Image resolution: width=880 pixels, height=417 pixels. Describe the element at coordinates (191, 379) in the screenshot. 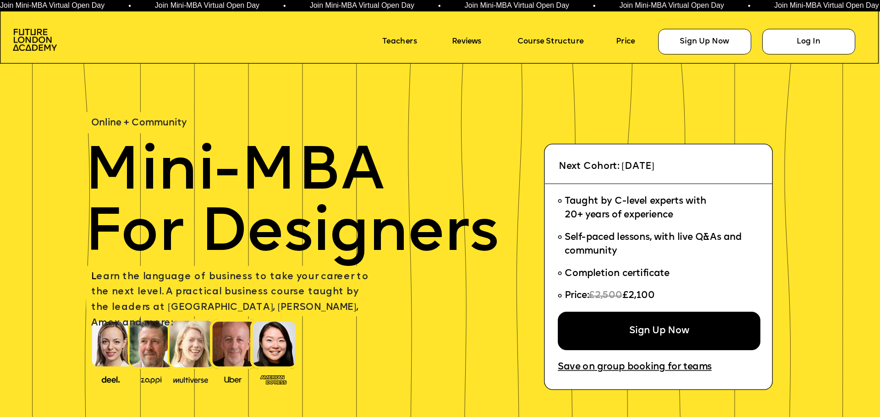

I see `img: image-b7d05013-d886-4065-8d38-3eca2af40620.png` at that location.